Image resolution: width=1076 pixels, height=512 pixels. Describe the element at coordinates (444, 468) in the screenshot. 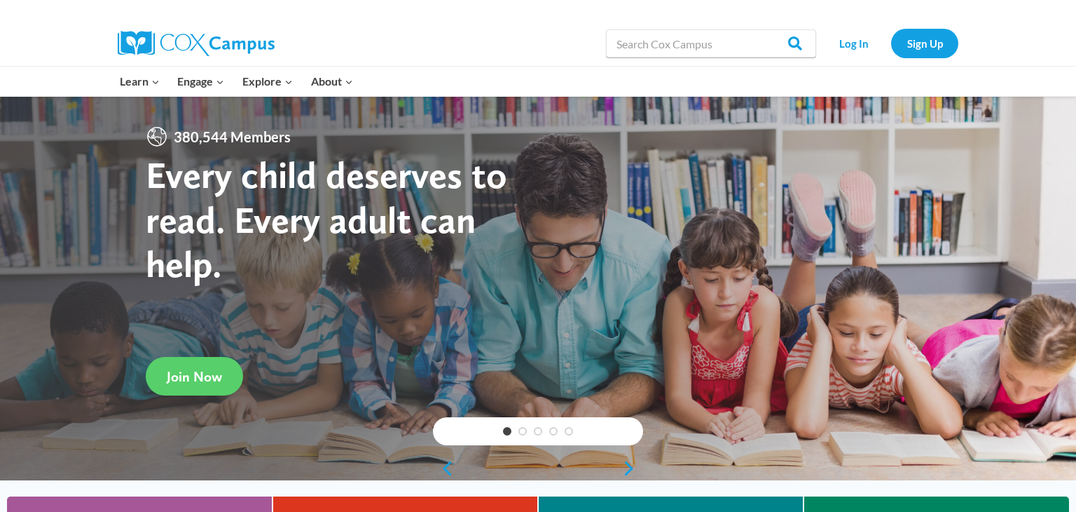

I see `a: previous` at that location.